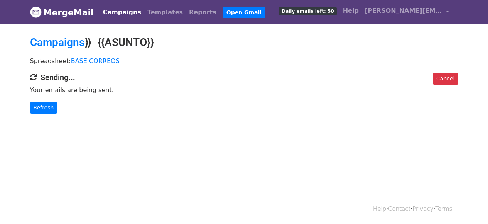  I want to click on div: Chat Widget, so click(469, 205).